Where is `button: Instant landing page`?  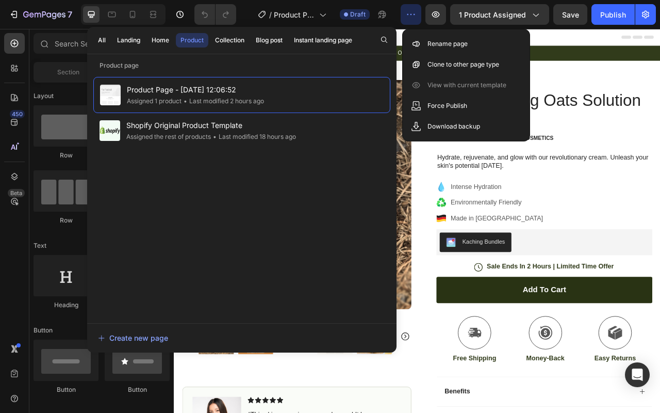 button: Instant landing page is located at coordinates (323, 40).